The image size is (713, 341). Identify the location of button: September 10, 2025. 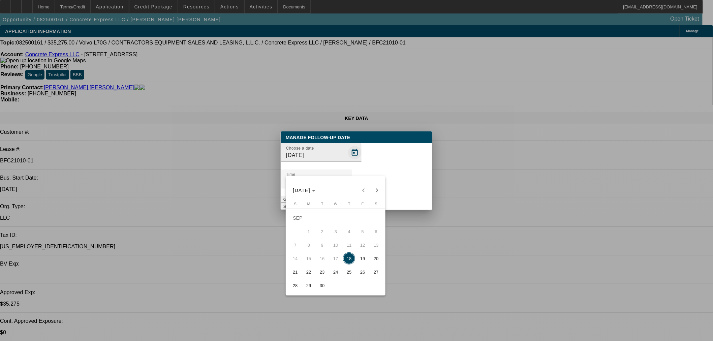
(336, 245).